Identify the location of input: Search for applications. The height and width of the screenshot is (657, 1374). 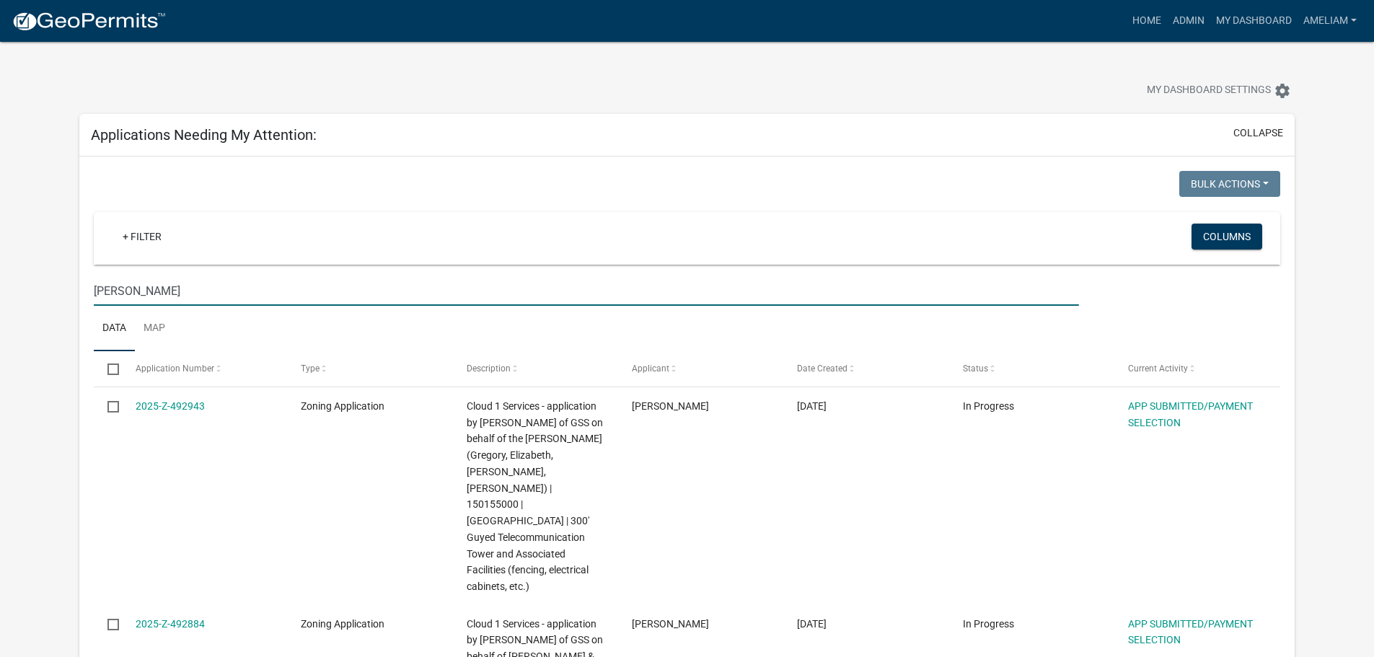
(586, 291).